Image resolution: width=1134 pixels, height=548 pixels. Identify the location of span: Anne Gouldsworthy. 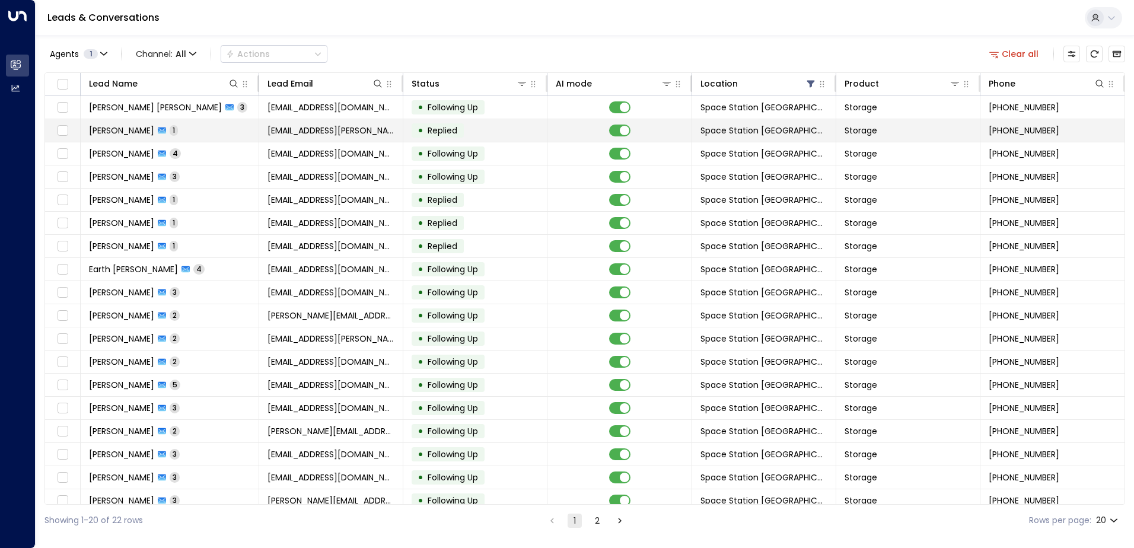
(122, 154).